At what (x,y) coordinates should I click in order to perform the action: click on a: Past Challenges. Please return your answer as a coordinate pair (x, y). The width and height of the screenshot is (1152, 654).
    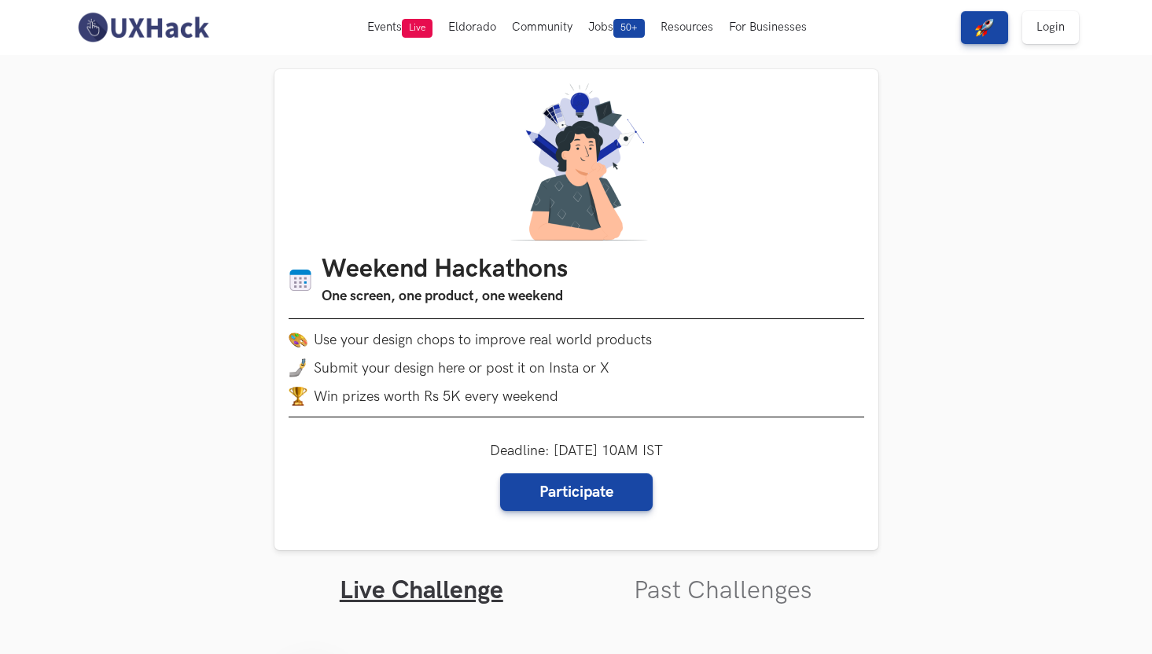
    Looking at the image, I should click on (723, 591).